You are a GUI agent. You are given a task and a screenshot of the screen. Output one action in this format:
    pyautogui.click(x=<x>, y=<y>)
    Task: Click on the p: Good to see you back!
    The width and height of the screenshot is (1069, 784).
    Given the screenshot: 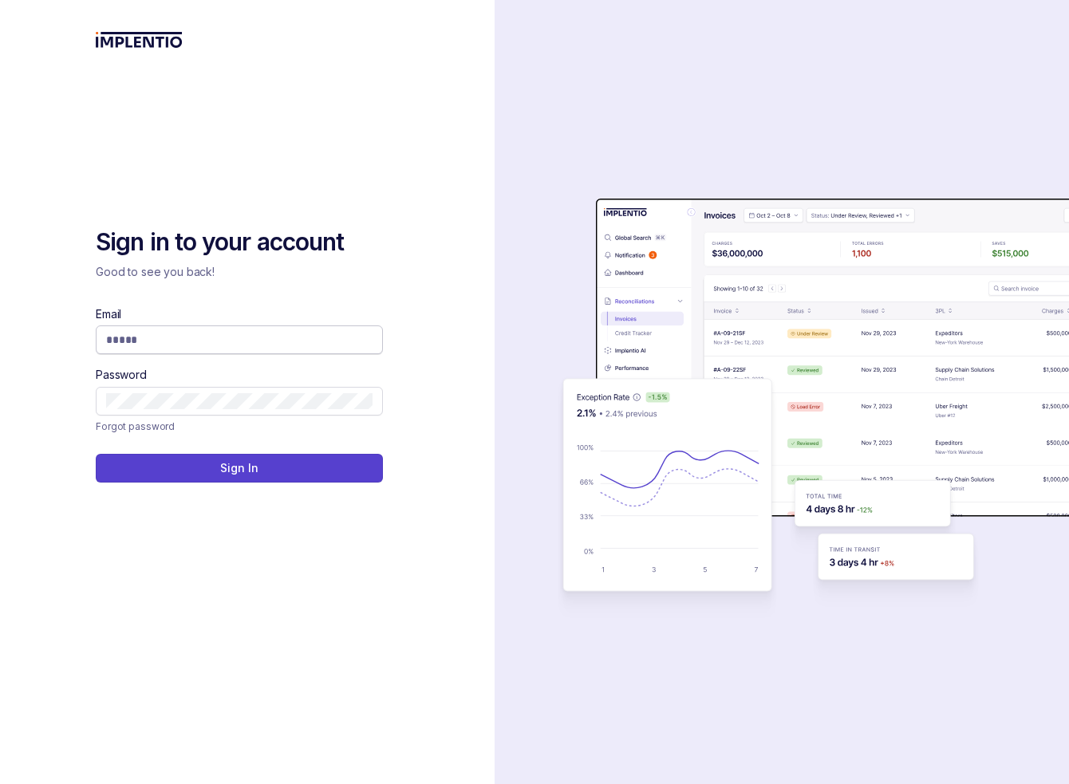 What is the action you would take?
    pyautogui.click(x=239, y=272)
    